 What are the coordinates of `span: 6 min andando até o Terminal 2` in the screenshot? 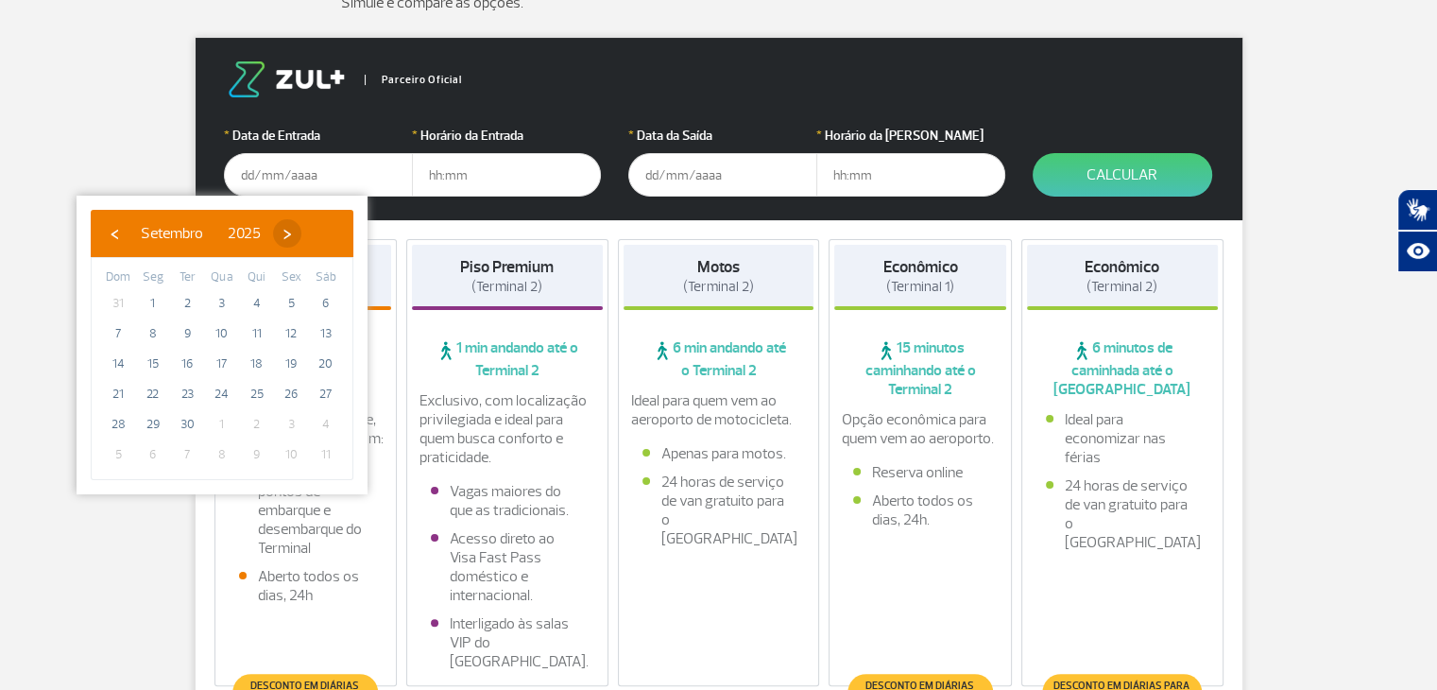 It's located at (719, 359).